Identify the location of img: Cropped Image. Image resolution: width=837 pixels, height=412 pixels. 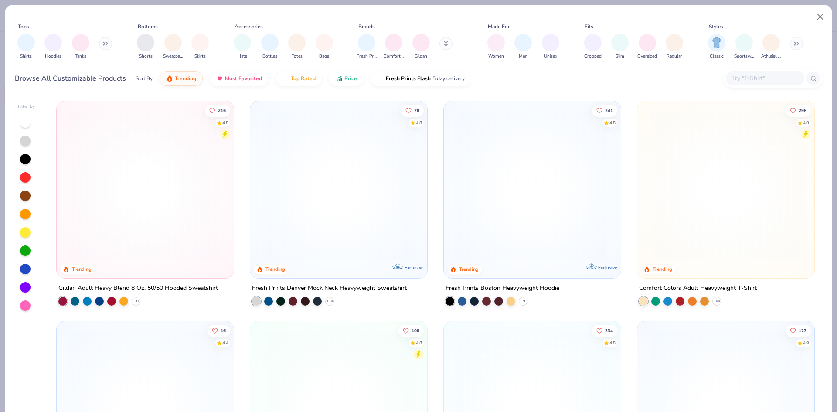
(592, 42).